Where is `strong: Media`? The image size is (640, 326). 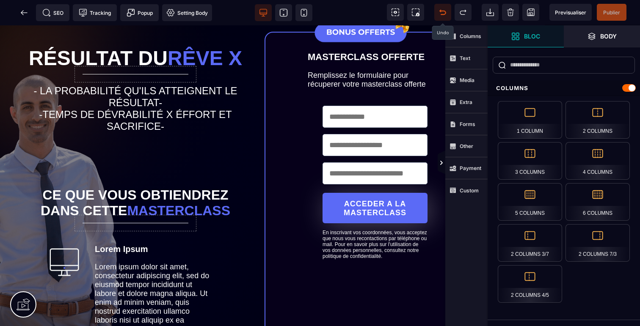 strong: Media is located at coordinates (467, 80).